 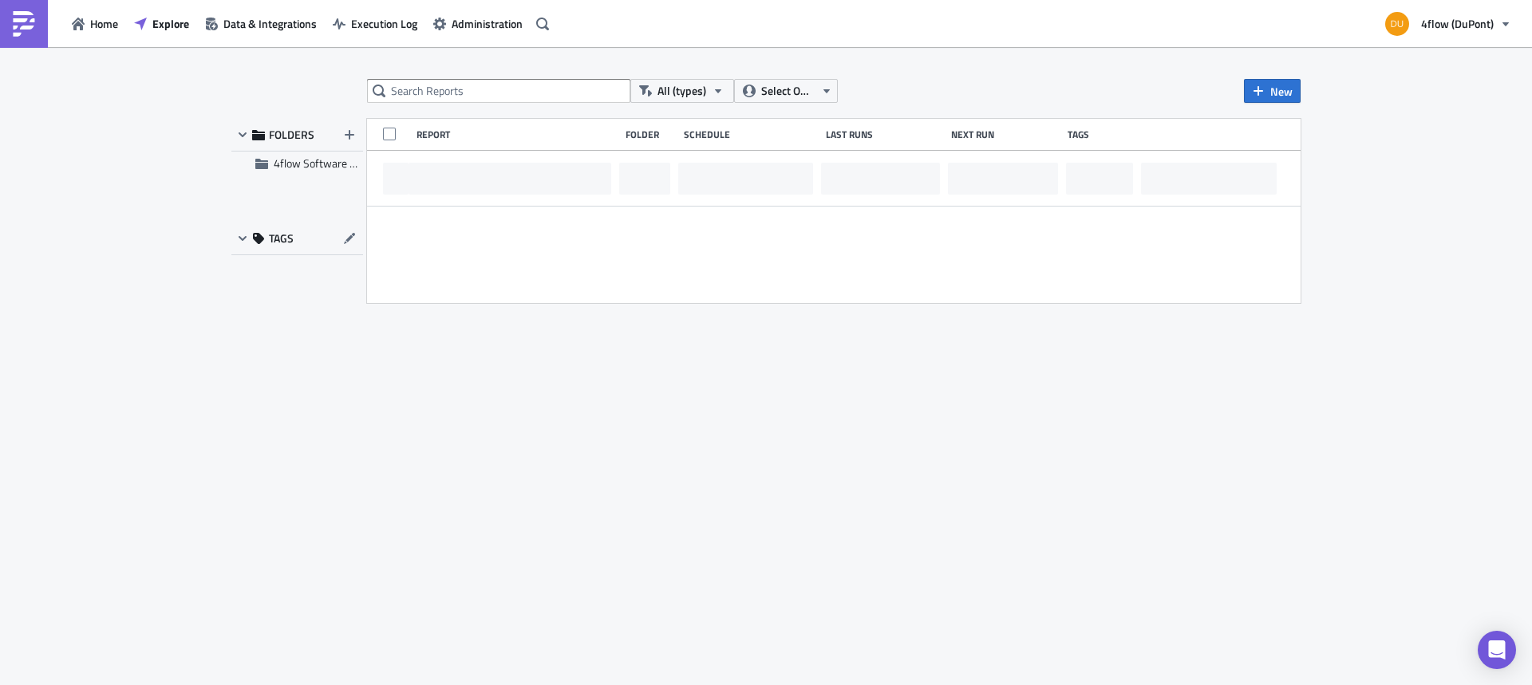 What do you see at coordinates (1282, 91) in the screenshot?
I see `span: New` at bounding box center [1282, 91].